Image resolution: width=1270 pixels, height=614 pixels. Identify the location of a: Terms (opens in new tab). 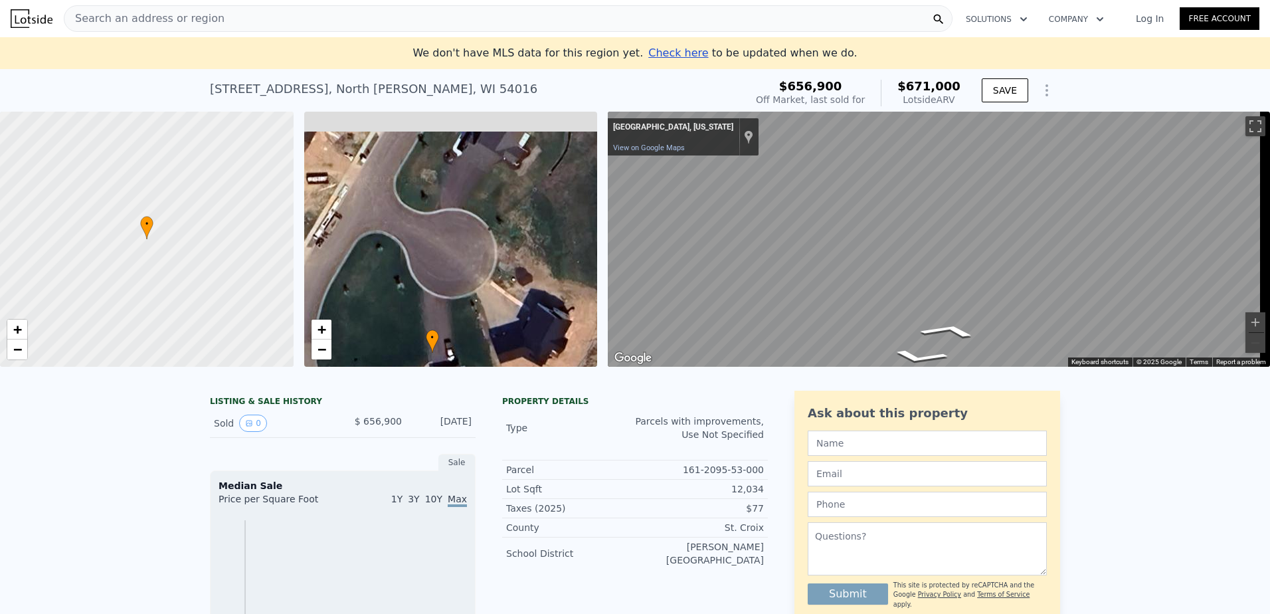
(1199, 361).